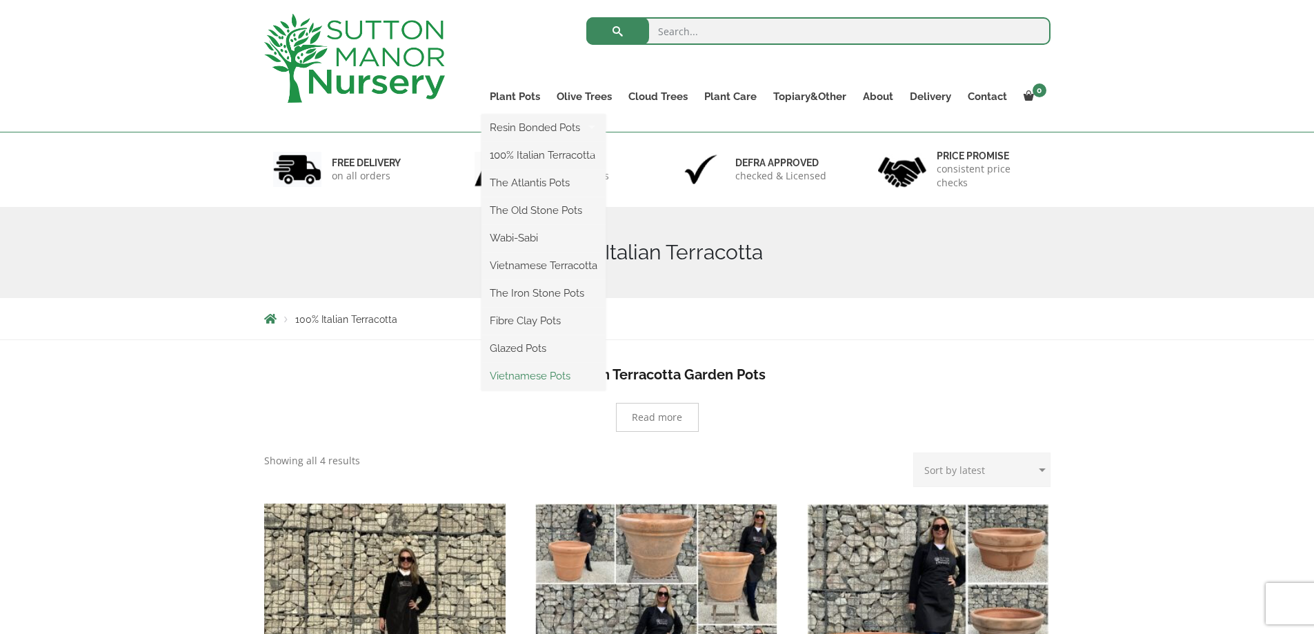  I want to click on h1: 100% Italian Terracotta, so click(657, 252).